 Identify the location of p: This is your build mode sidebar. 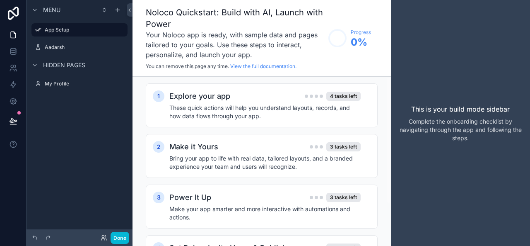
(461, 109).